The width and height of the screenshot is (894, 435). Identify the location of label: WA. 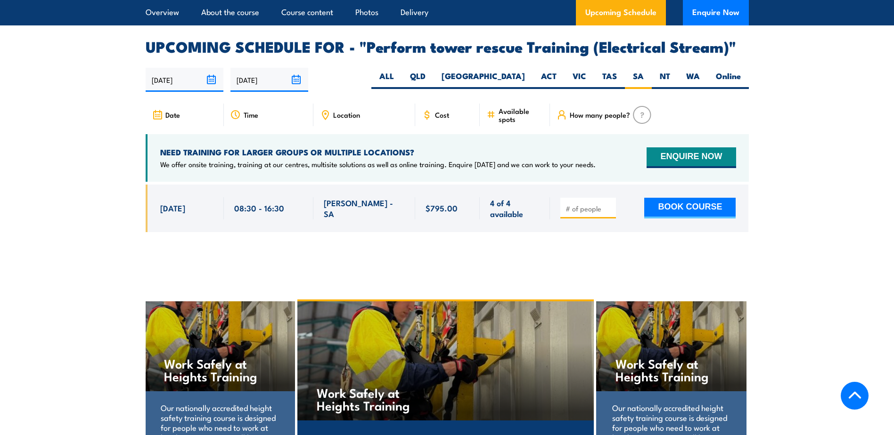
(692, 80).